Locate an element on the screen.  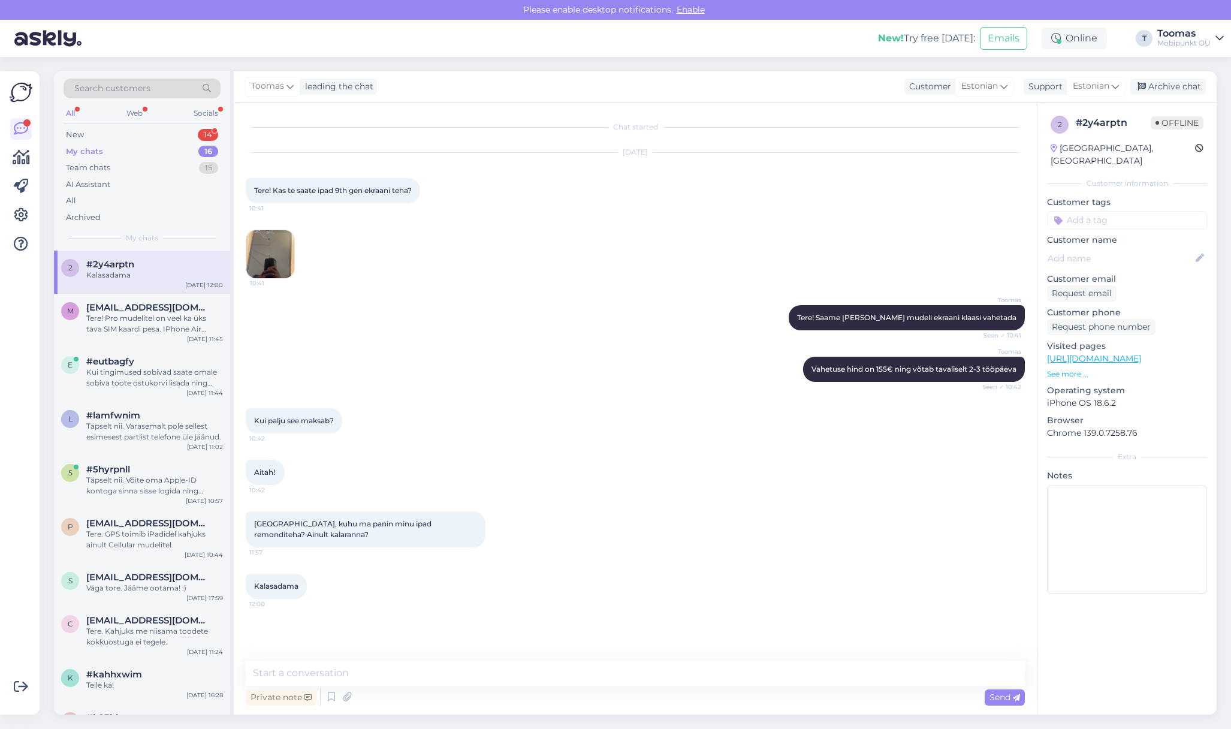
div: 16 is located at coordinates (208, 152).